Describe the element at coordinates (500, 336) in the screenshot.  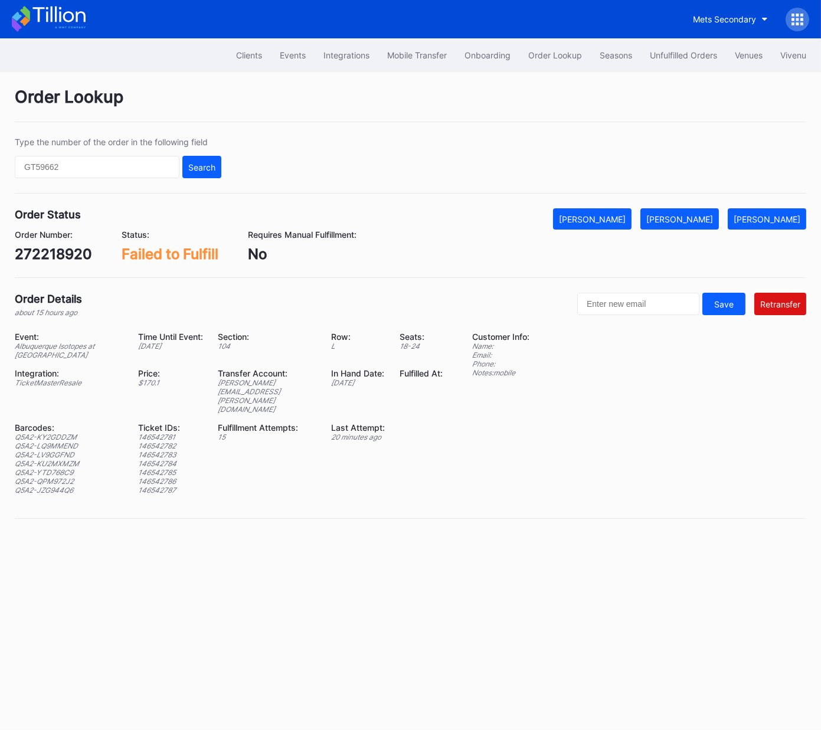
I see `div: Customer Info:` at that location.